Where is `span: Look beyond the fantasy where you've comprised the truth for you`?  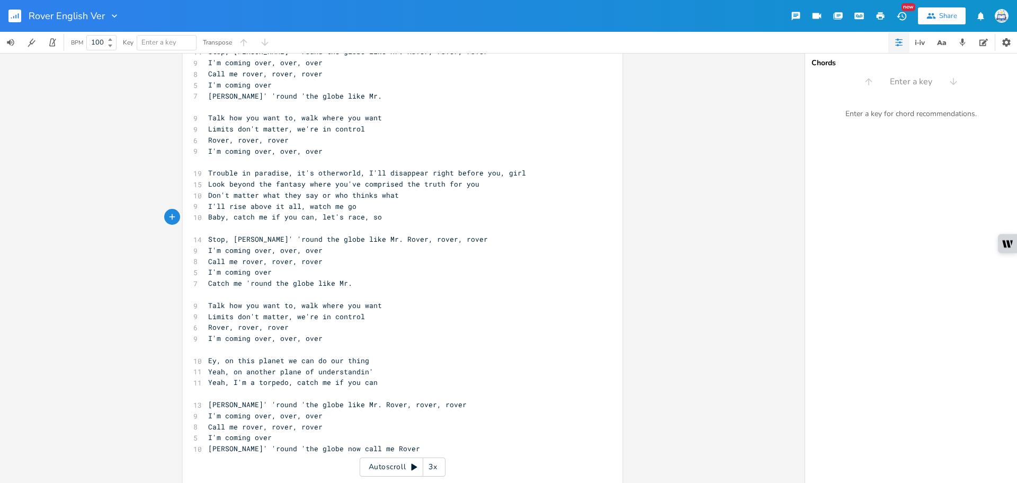 span: Look beyond the fantasy where you've comprised the truth for you is located at coordinates (344, 184).